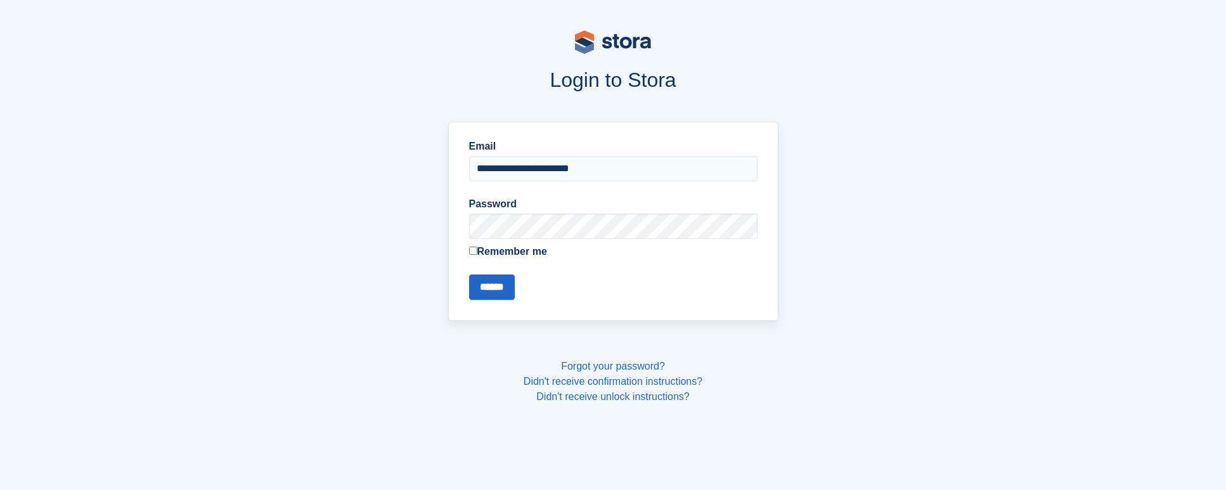 The image size is (1226, 490). I want to click on a: Forgot your password?, so click(613, 366).